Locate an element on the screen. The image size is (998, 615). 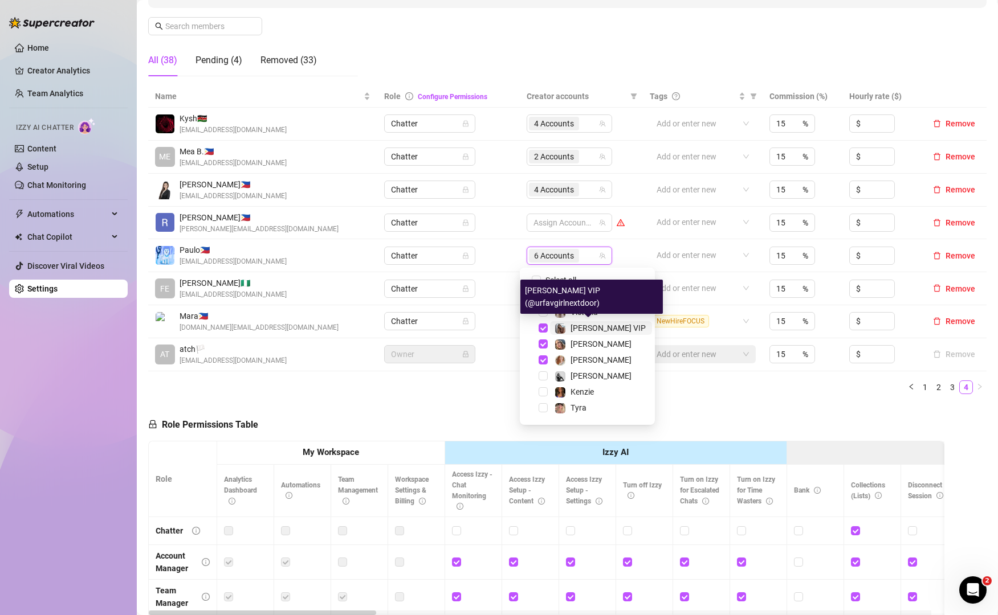
a: Home is located at coordinates (38, 48).